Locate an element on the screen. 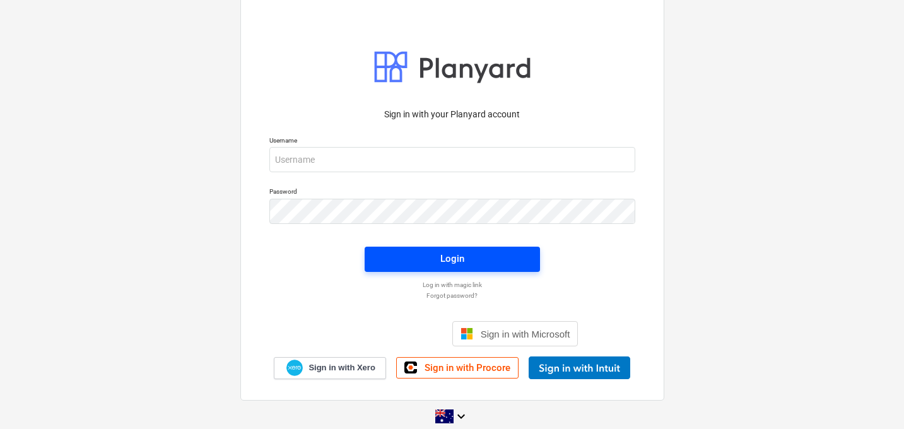 The height and width of the screenshot is (429, 904). a: Forgot password? is located at coordinates (452, 295).